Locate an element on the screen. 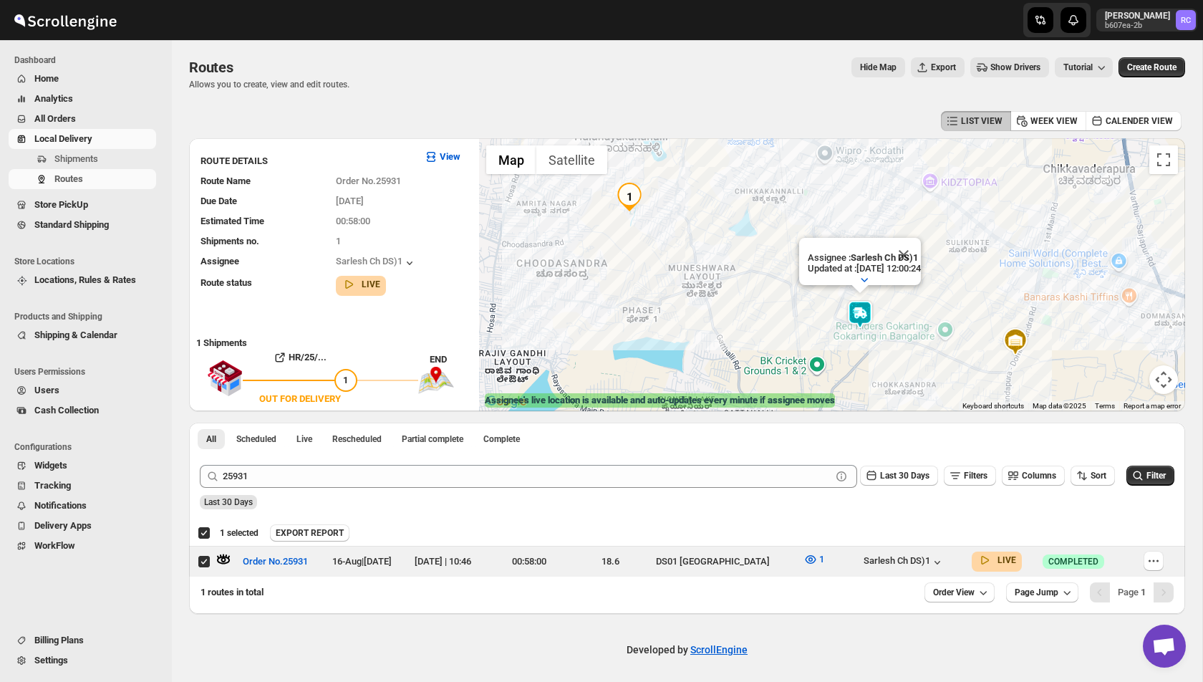 The height and width of the screenshot is (682, 1203). span: Analytics is located at coordinates (54, 98).